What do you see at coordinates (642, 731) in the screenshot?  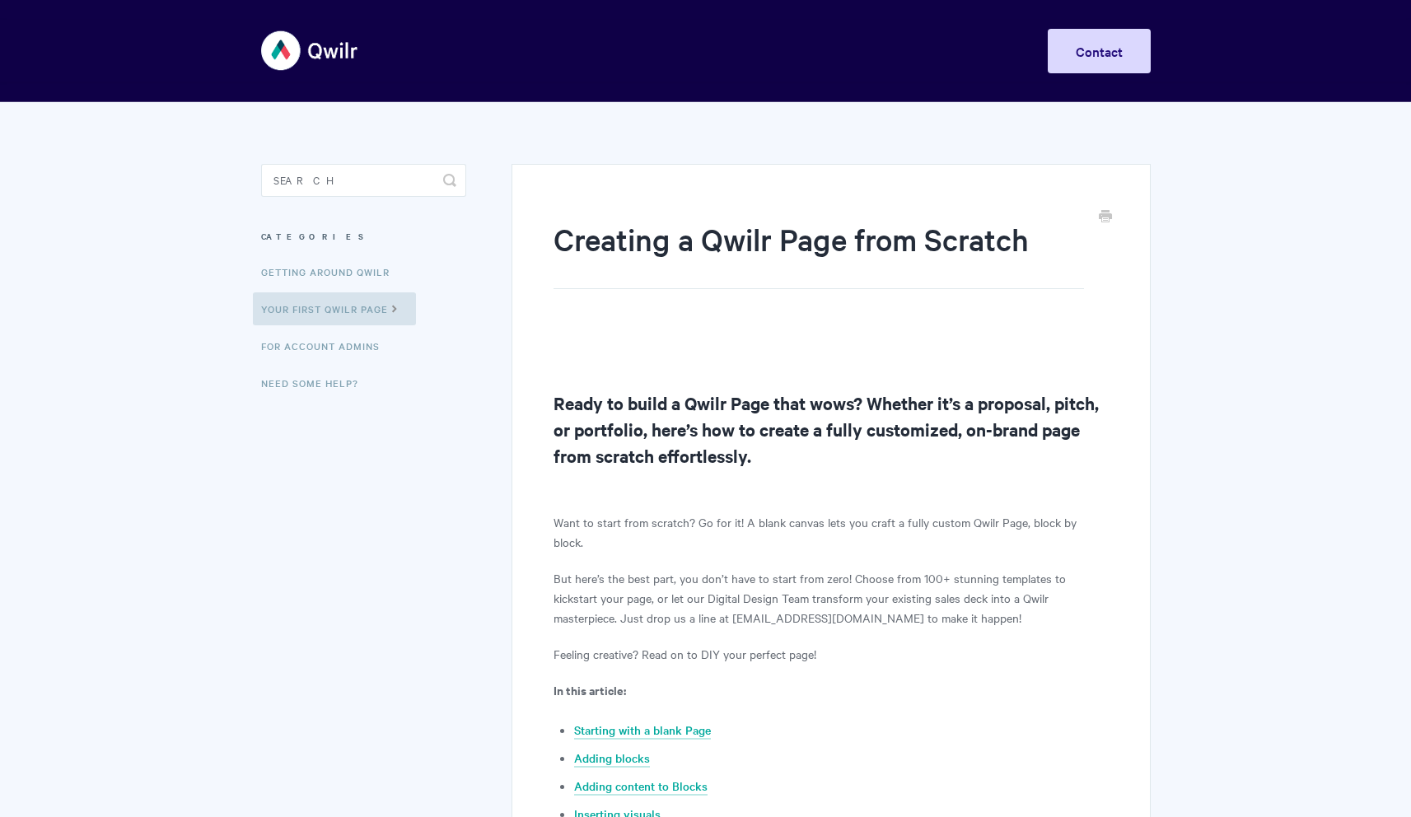 I see `a: Starting with a blank Page` at bounding box center [642, 731].